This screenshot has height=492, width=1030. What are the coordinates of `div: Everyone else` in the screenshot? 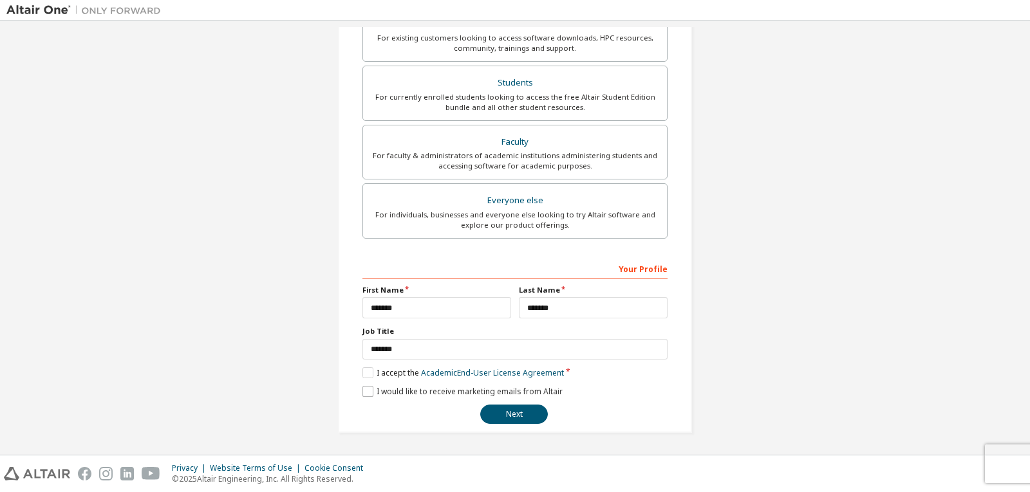 It's located at (515, 201).